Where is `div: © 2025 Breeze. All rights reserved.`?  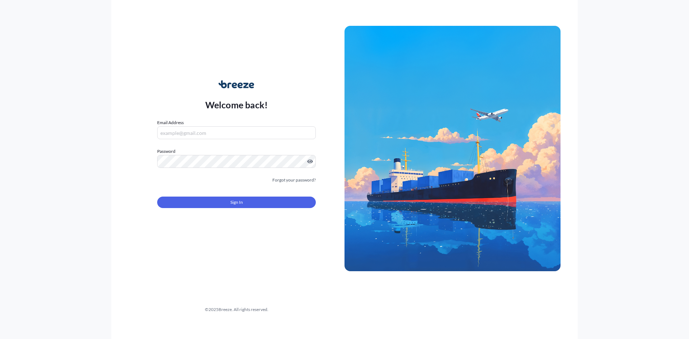 div: © 2025 Breeze. All rights reserved. is located at coordinates (237, 310).